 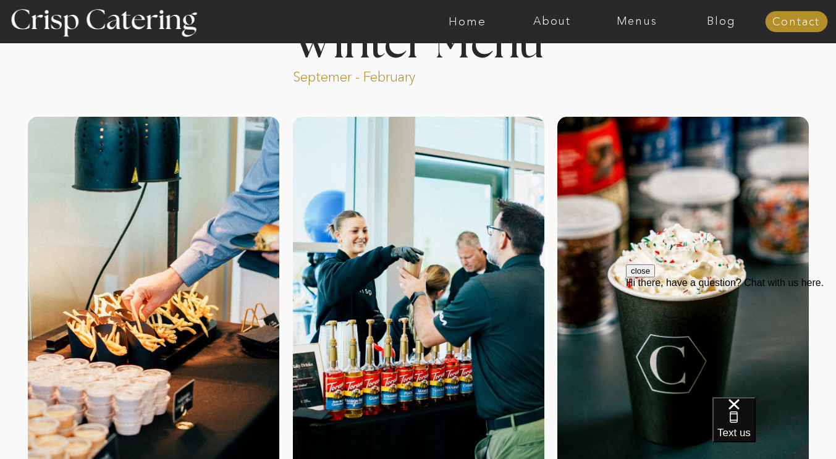 I want to click on nav: About, so click(x=552, y=22).